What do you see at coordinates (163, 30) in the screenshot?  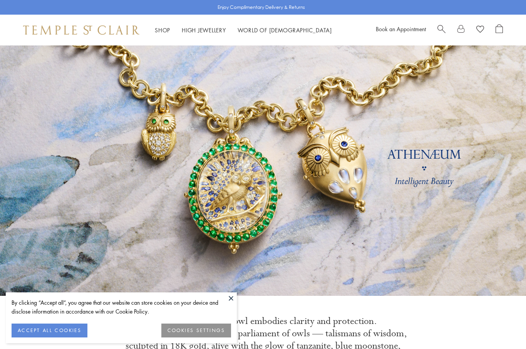 I see `a: ShopShop` at bounding box center [163, 30].